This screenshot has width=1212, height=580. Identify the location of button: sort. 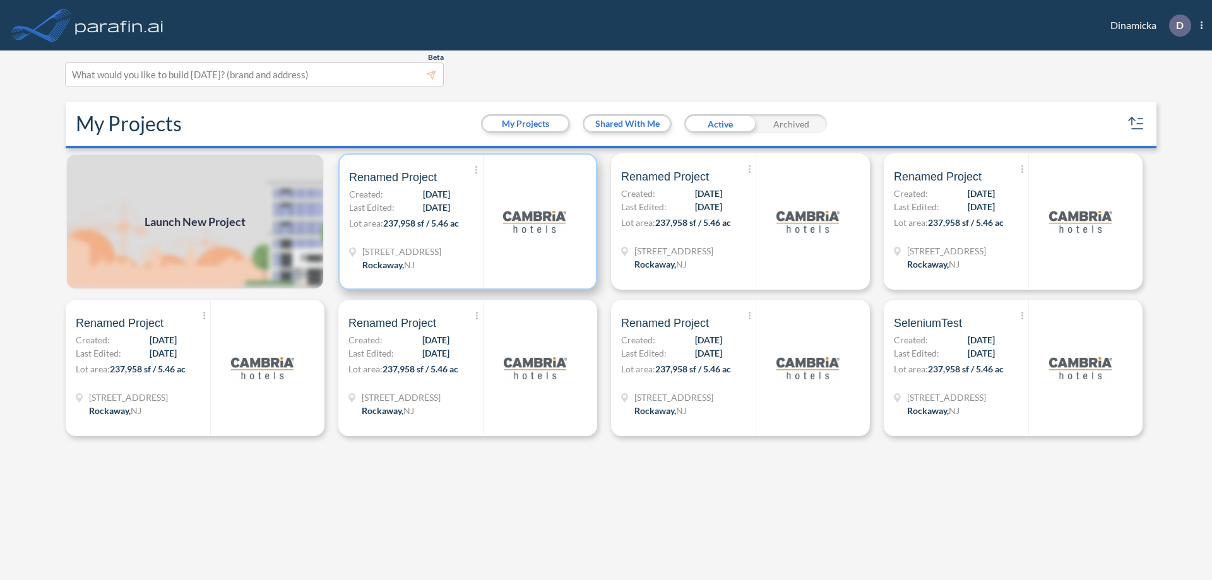
(1137, 124).